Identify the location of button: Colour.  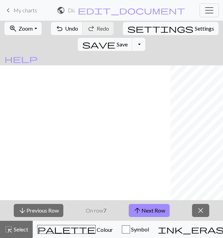
(75, 230).